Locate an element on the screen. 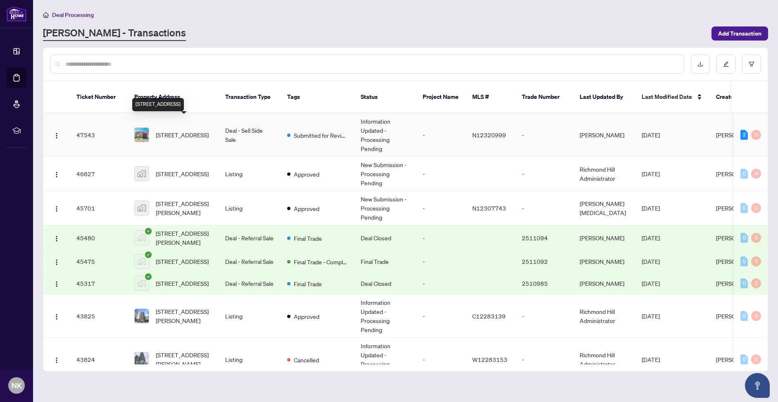  button: filter is located at coordinates (751, 64).